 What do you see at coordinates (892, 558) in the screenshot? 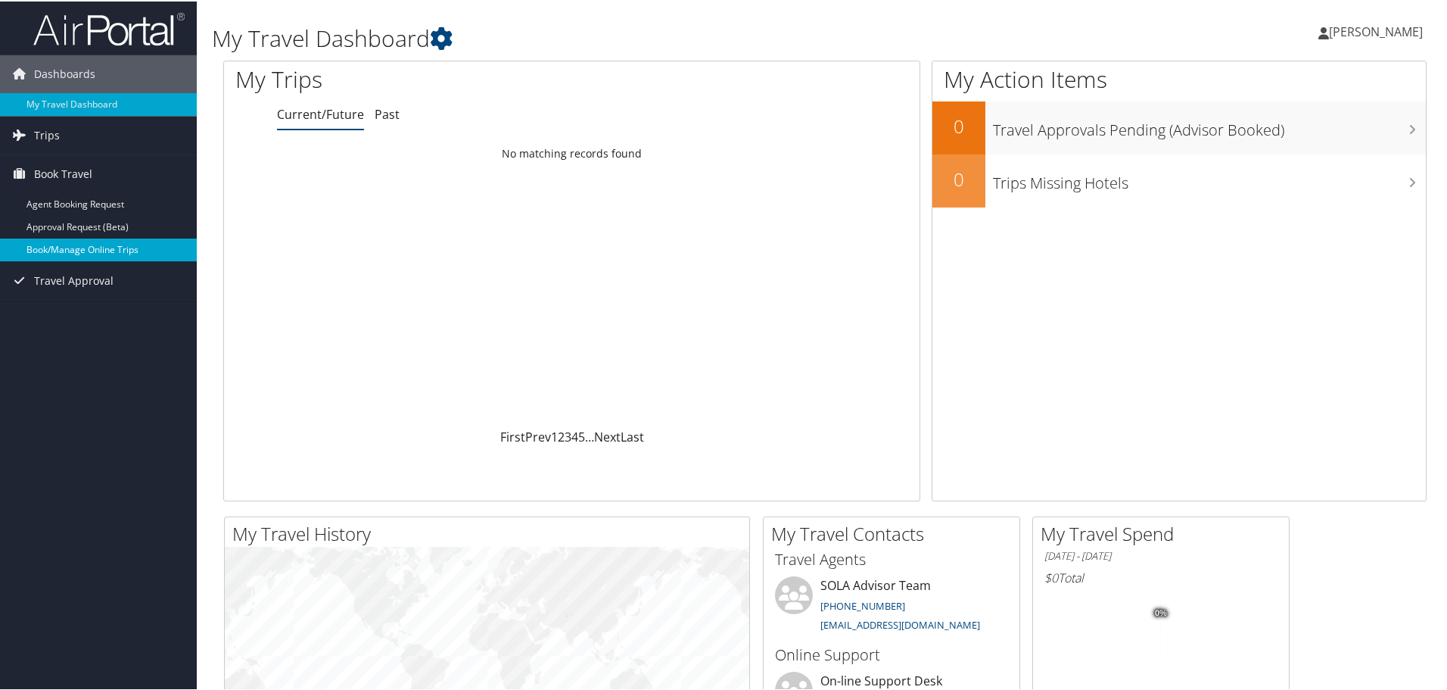
I see `h3: Travel Agents` at bounding box center [892, 558].